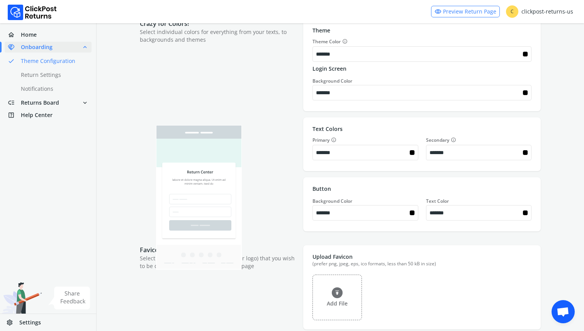  I want to click on img: file_input, so click(337, 293).